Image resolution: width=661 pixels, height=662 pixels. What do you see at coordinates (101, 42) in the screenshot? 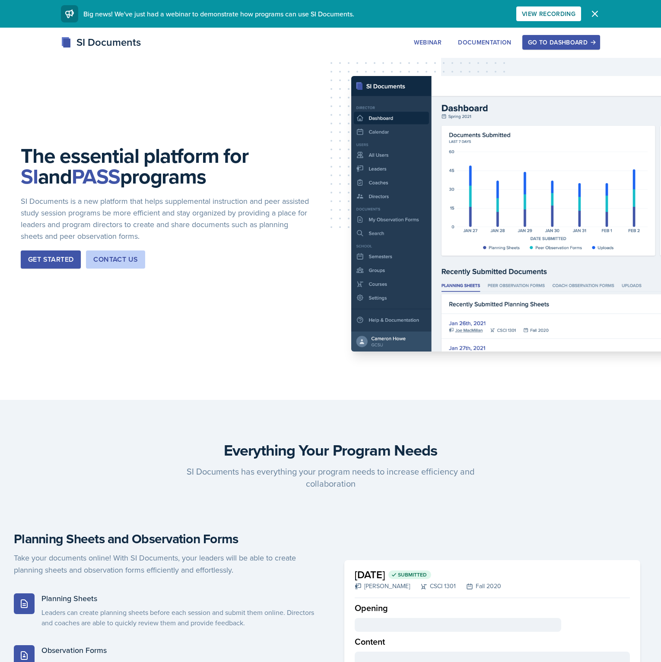
I see `div: SI Documents` at bounding box center [101, 42].